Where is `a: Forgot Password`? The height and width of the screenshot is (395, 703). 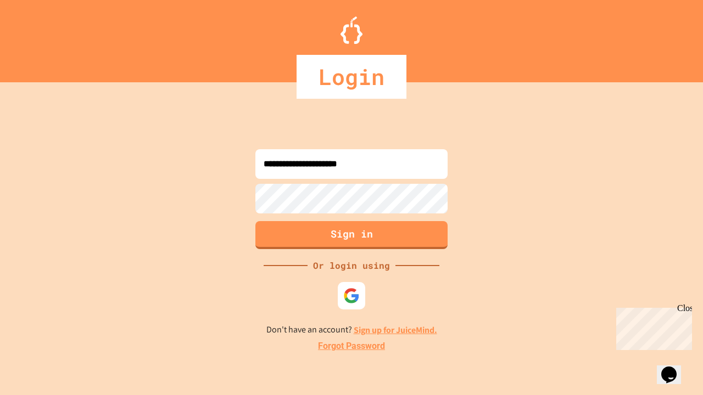
a: Forgot Password is located at coordinates (351, 346).